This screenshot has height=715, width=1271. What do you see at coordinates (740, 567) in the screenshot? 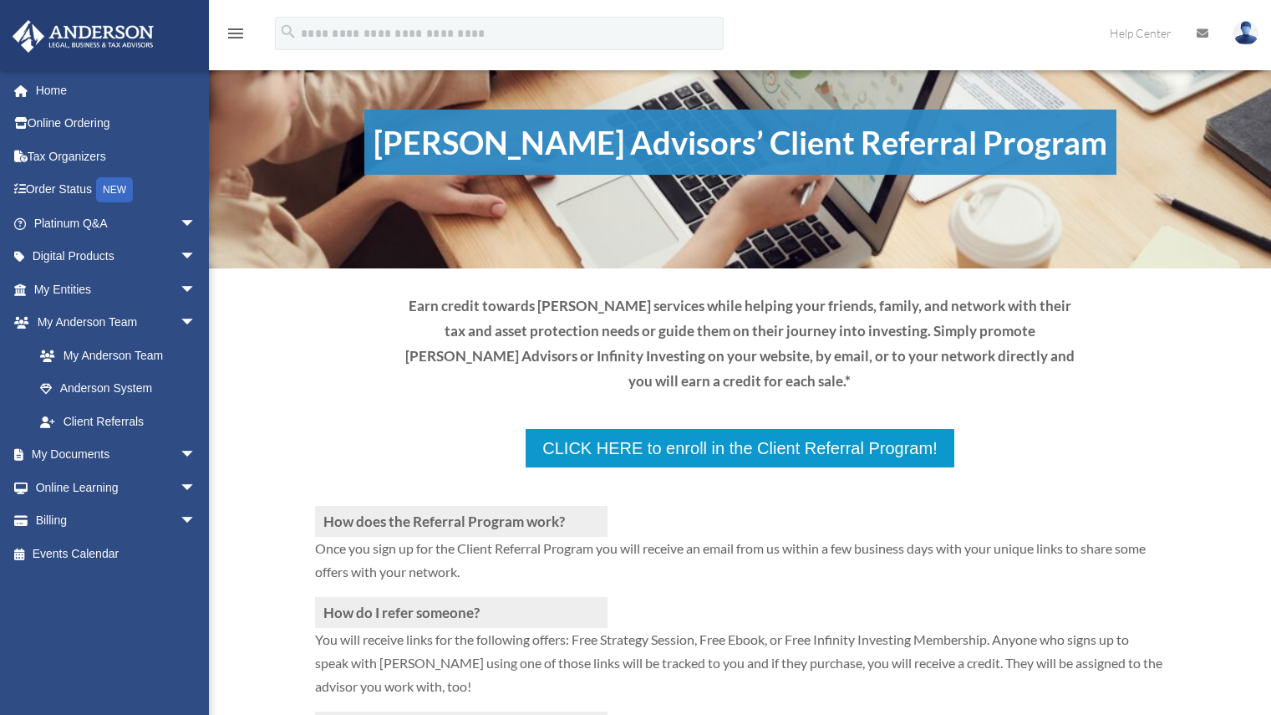
I see `p: Once you sign up for the Client Referral Program you will receive an email from us within a few b...` at bounding box center [740, 567].